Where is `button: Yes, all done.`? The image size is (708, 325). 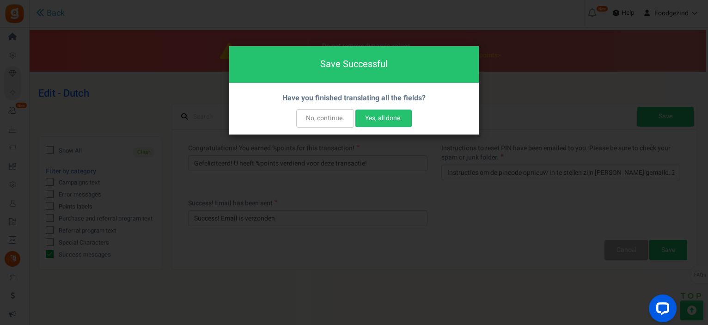
button: Yes, all done. is located at coordinates (383, 118).